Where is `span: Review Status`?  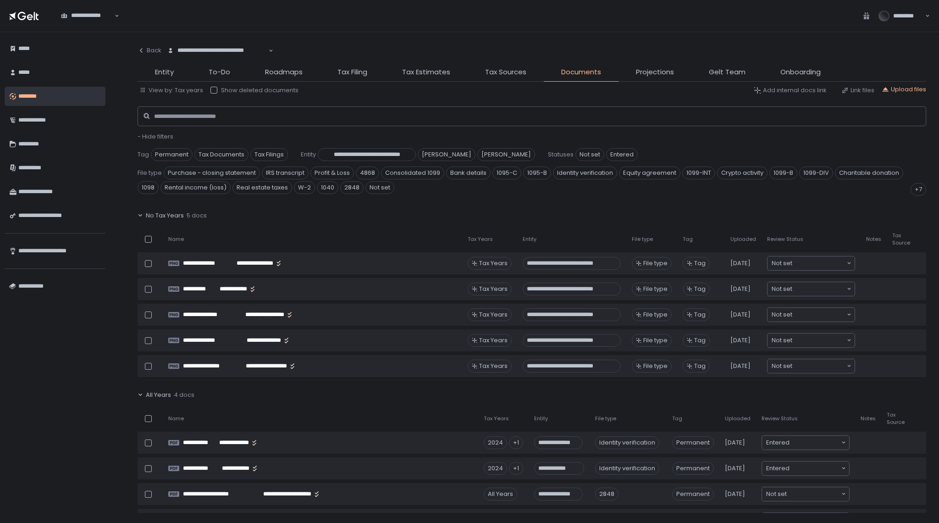 span: Review Status is located at coordinates (785, 239).